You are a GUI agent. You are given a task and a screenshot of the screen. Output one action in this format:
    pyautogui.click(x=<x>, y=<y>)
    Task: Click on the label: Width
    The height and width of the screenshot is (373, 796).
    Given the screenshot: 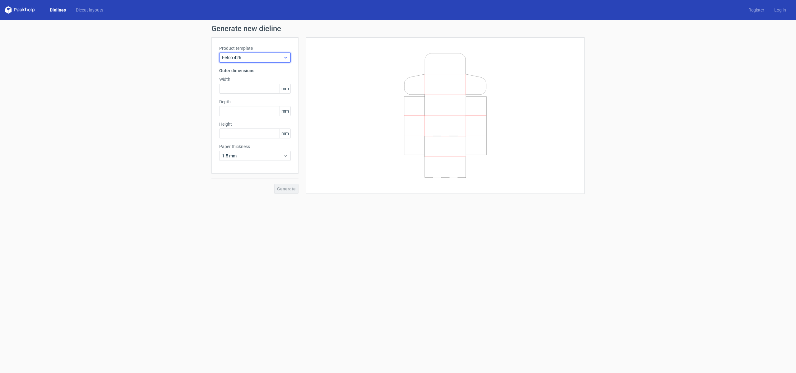 What is the action you would take?
    pyautogui.click(x=255, y=79)
    